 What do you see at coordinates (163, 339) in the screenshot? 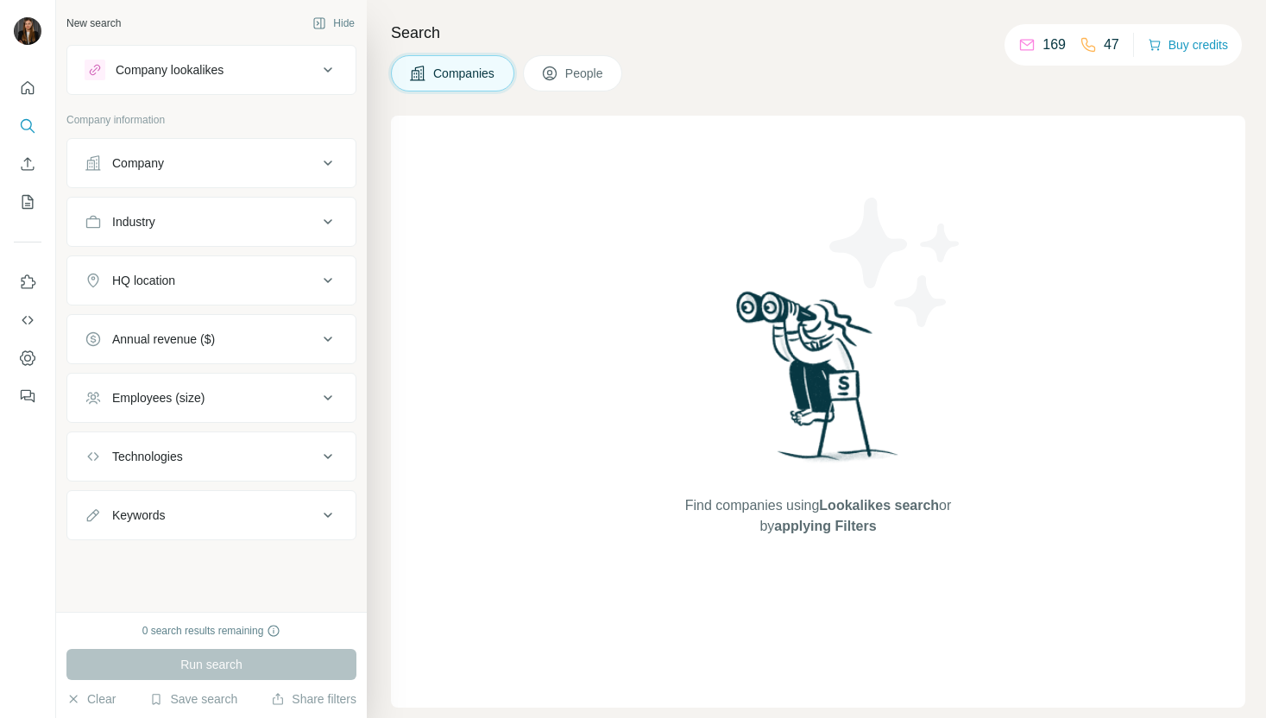
I see `div: Annual revenue ($)` at bounding box center [163, 339].